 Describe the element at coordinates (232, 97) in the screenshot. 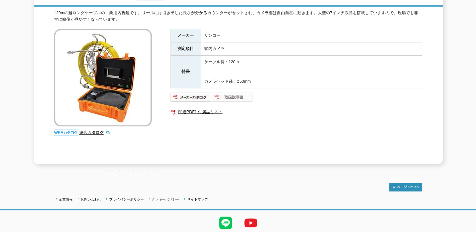

I see `img: 取扱説明書` at that location.